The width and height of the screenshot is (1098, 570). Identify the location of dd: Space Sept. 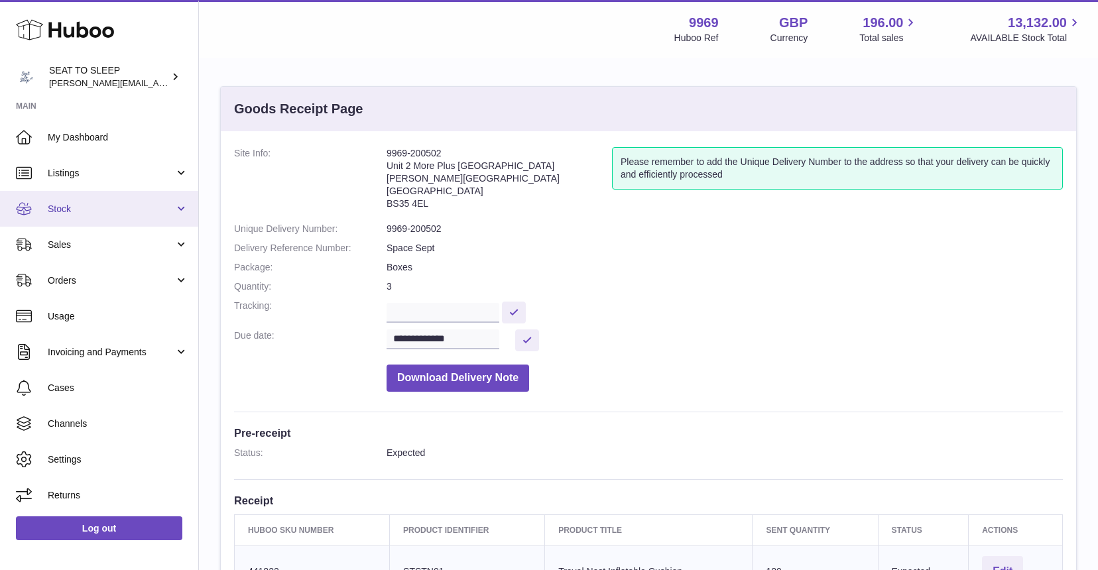
(724, 248).